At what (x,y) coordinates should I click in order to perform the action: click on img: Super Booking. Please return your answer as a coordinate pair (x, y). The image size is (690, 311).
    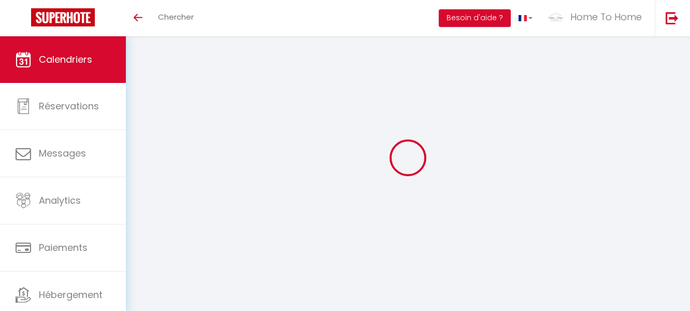
    Looking at the image, I should click on (63, 17).